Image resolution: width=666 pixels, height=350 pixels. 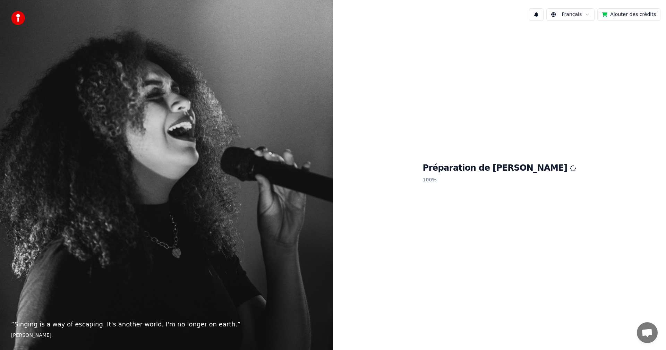 What do you see at coordinates (648, 333) in the screenshot?
I see `div: Ouvrir le chat` at bounding box center [648, 333].